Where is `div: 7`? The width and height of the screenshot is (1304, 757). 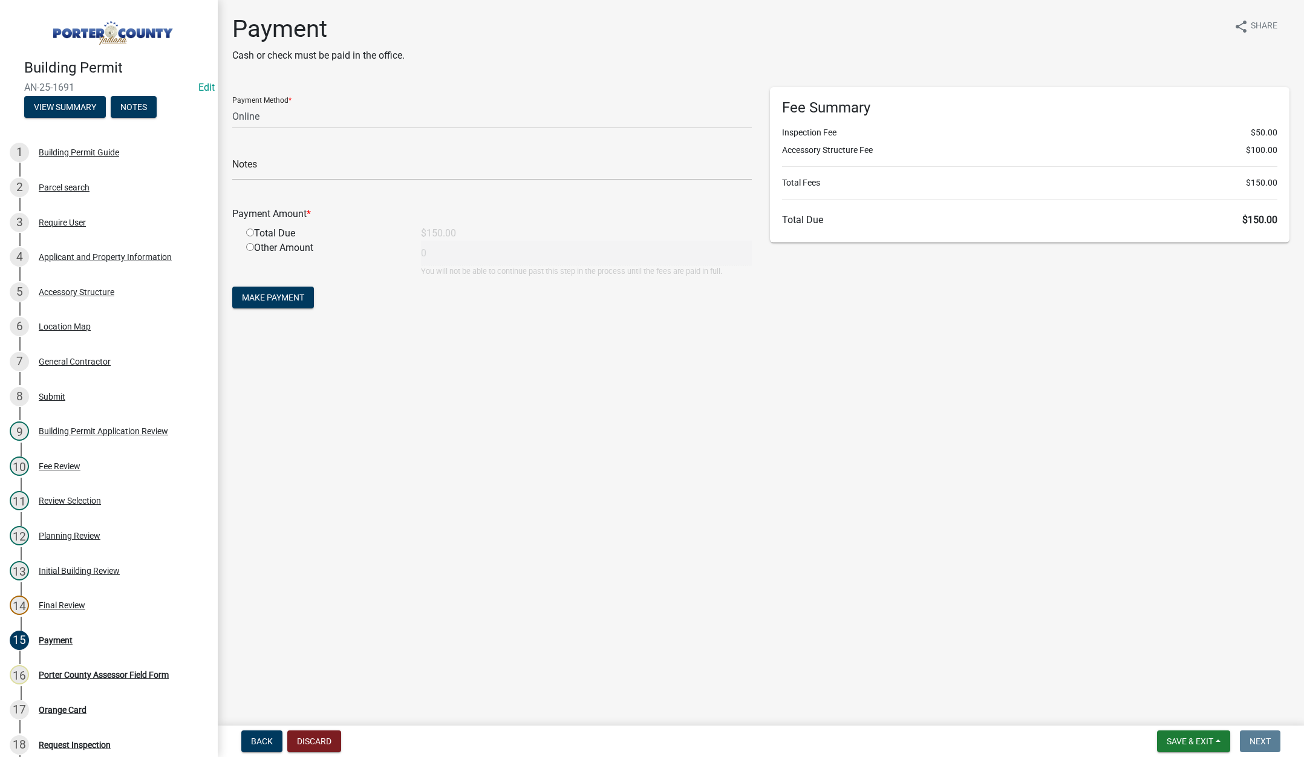 div: 7 is located at coordinates (19, 362).